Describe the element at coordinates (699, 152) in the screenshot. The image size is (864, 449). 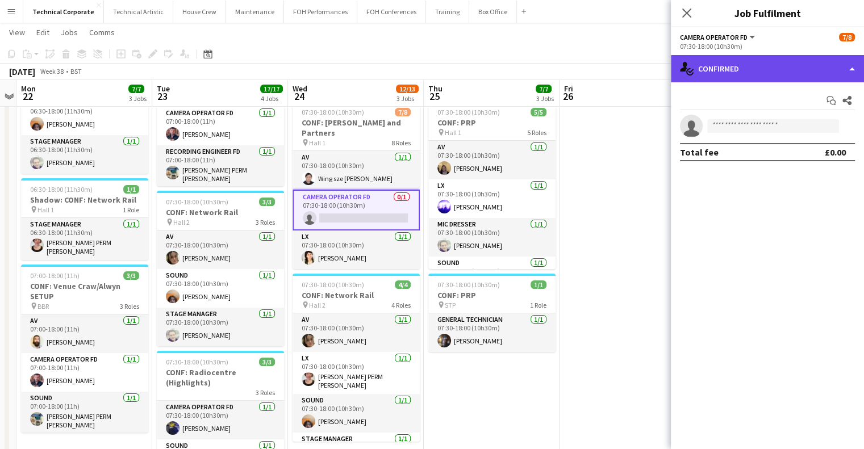
I see `div: Total fee` at that location.